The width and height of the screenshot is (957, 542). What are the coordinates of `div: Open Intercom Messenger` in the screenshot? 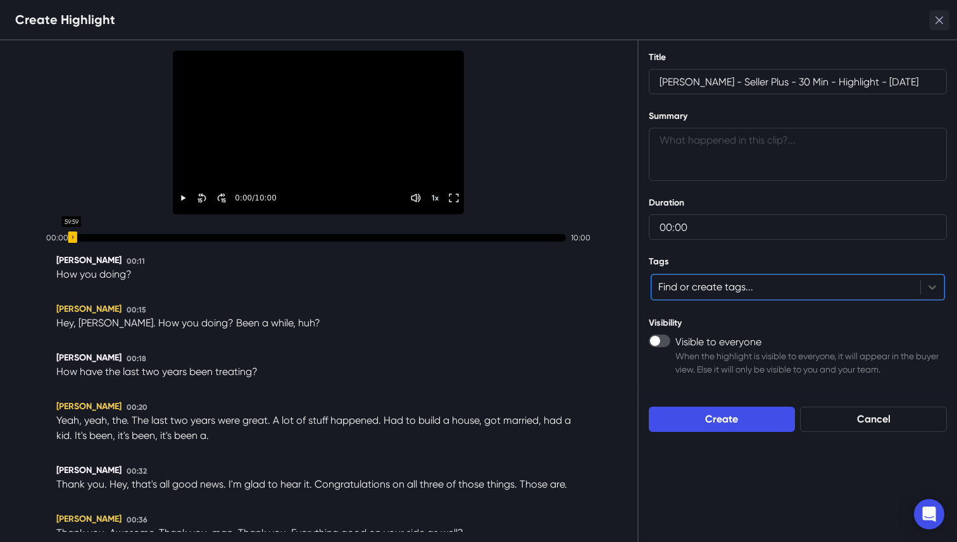 It's located at (929, 514).